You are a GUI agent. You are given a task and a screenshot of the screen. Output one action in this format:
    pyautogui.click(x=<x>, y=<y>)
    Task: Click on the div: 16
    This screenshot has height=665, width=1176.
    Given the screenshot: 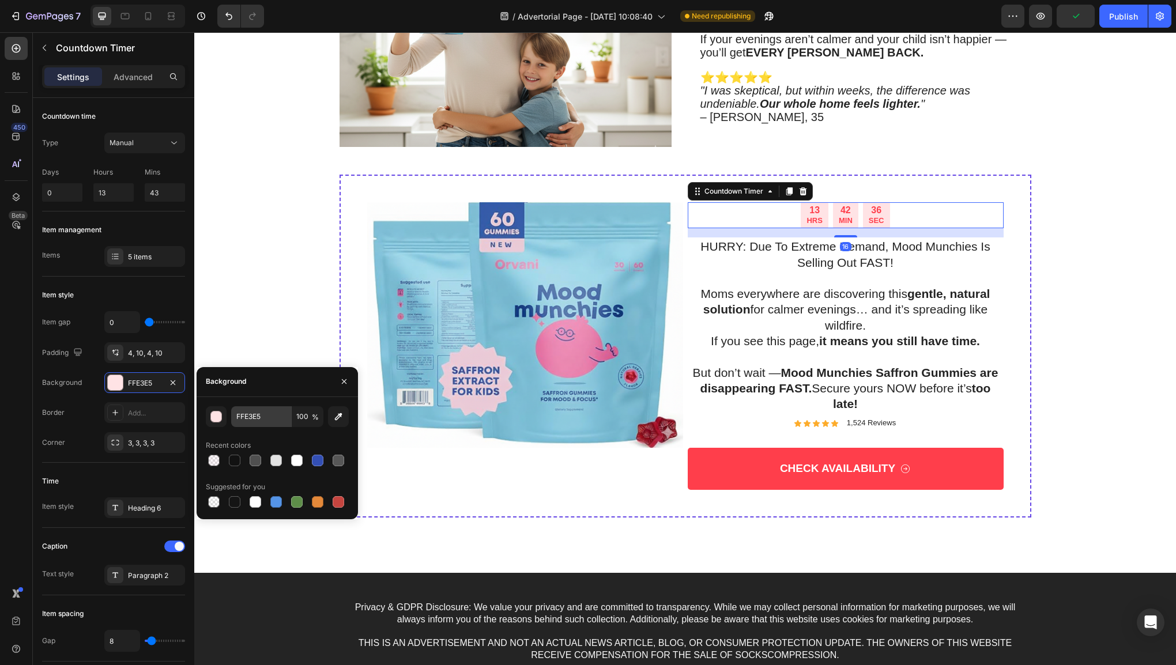 What is the action you would take?
    pyautogui.click(x=652, y=215)
    